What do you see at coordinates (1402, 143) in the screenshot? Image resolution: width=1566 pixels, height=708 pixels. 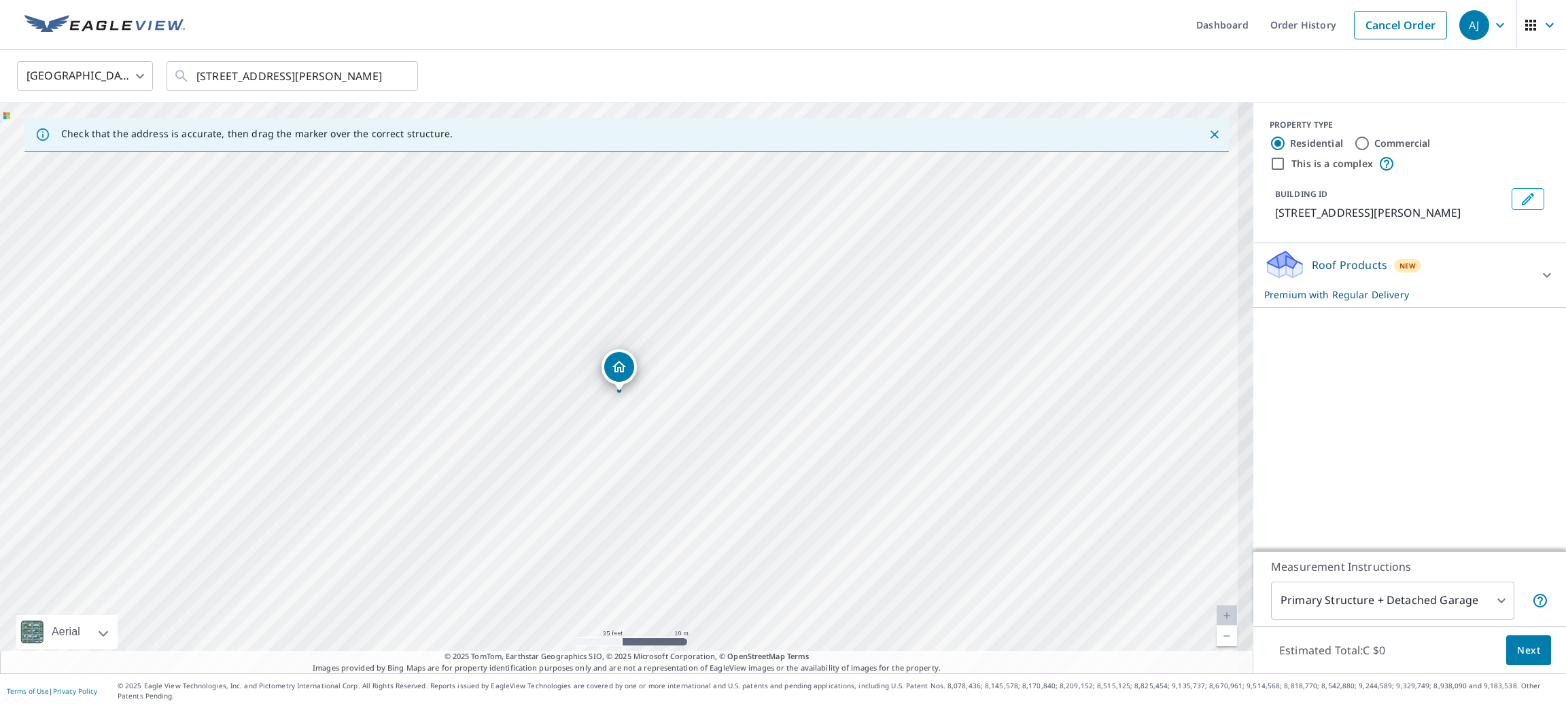 I see `label: Commercial` at bounding box center [1402, 143].